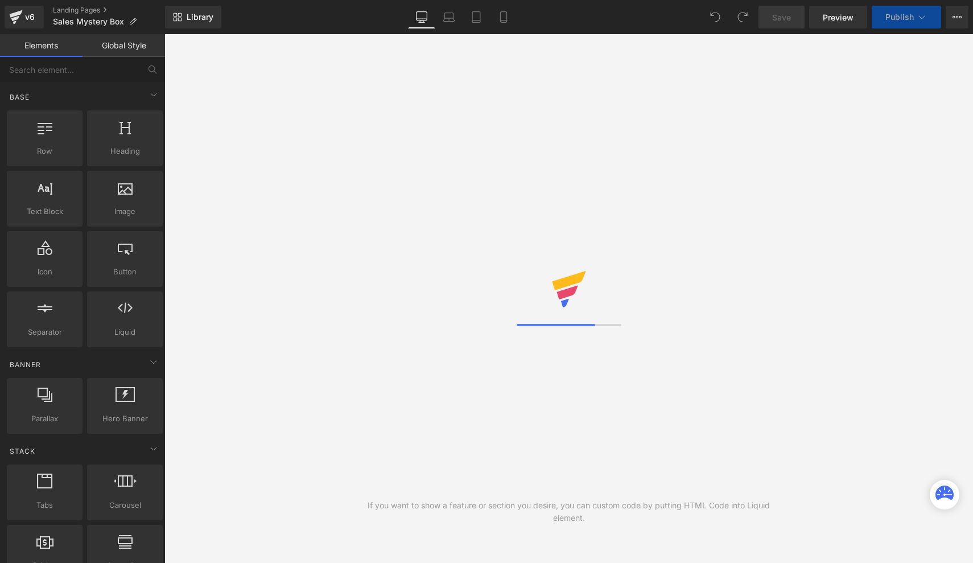 The image size is (973, 563). What do you see at coordinates (22, 451) in the screenshot?
I see `span: Stack` at bounding box center [22, 451].